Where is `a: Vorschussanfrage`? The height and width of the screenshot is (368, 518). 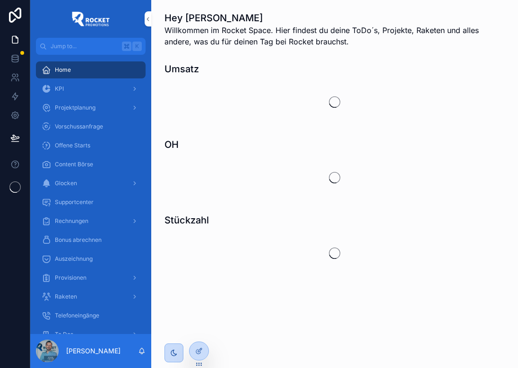 a: Vorschussanfrage is located at coordinates (91, 127).